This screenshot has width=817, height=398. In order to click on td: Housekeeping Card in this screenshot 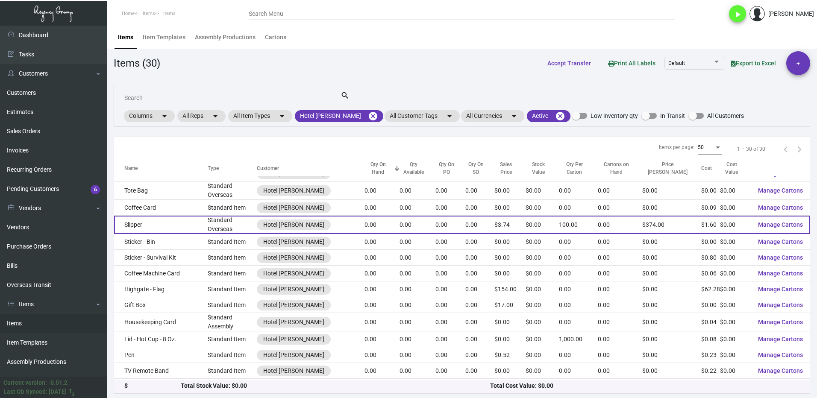, I will do `click(161, 322)`.